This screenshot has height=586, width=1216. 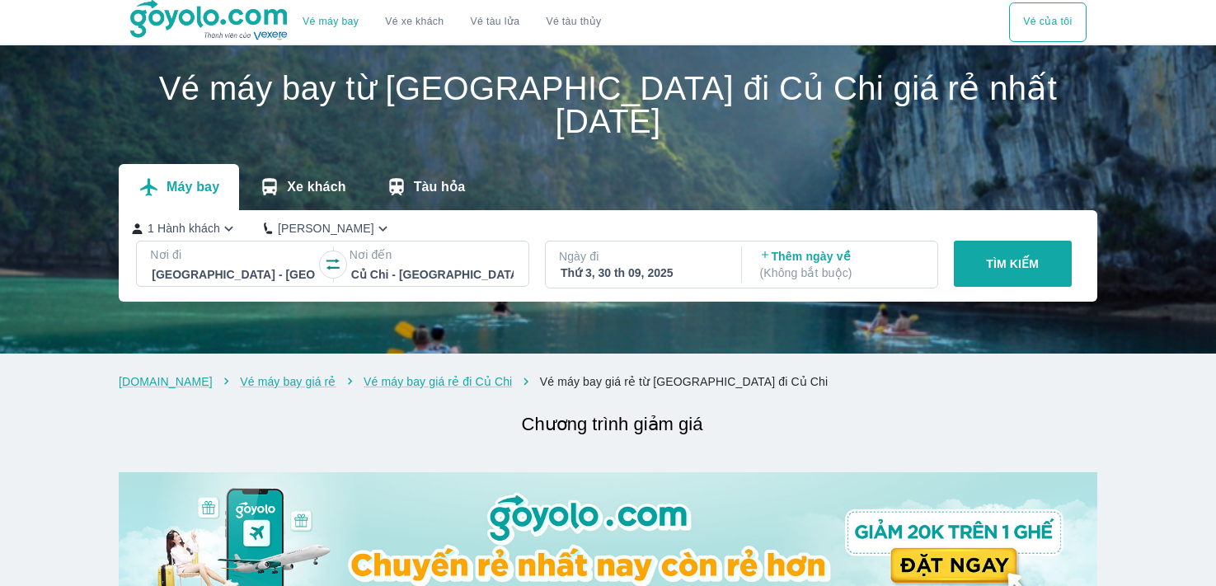 What do you see at coordinates (608, 382) in the screenshot?
I see `nav: breadcrumb` at bounding box center [608, 382].